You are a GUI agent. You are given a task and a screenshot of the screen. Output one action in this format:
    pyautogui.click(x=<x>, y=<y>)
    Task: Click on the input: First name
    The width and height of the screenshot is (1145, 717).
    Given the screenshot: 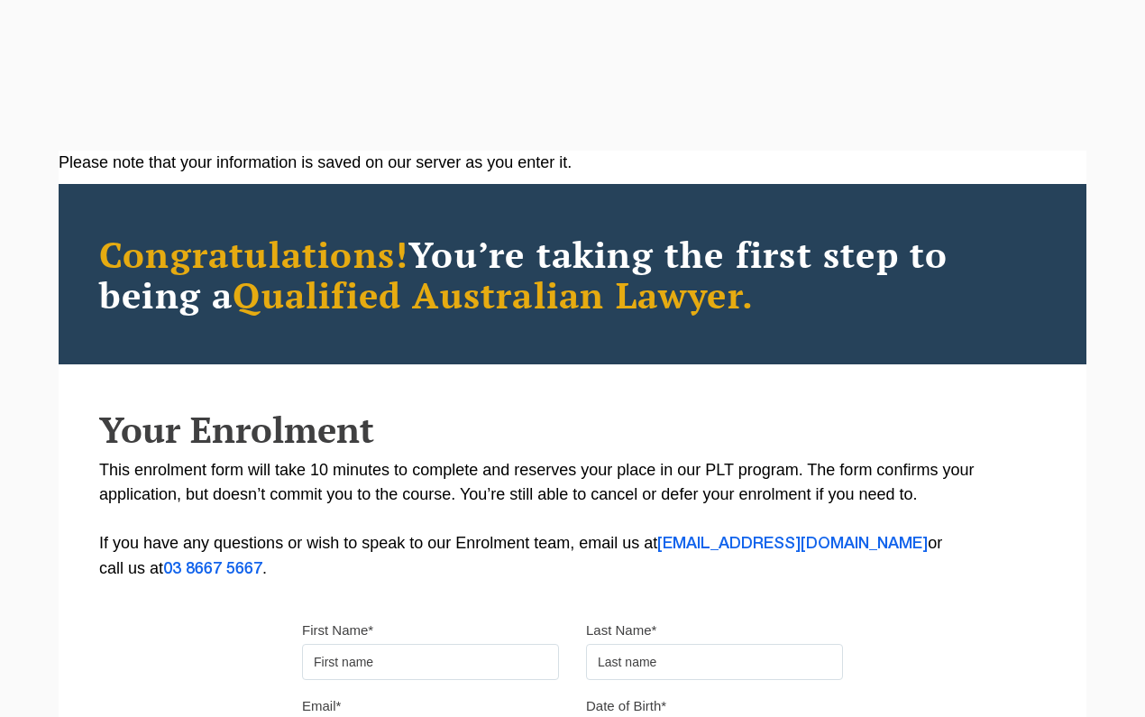 What is the action you would take?
    pyautogui.click(x=430, y=662)
    